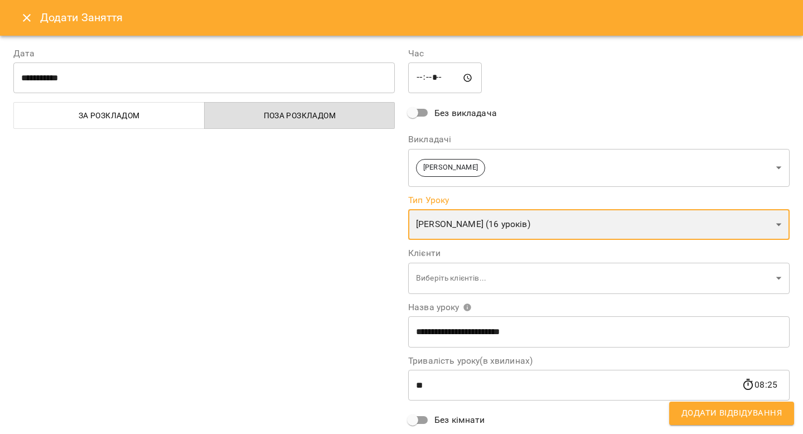 The height and width of the screenshot is (434, 803). What do you see at coordinates (300, 115) in the screenshot?
I see `span: Поза розкладом` at bounding box center [300, 115].